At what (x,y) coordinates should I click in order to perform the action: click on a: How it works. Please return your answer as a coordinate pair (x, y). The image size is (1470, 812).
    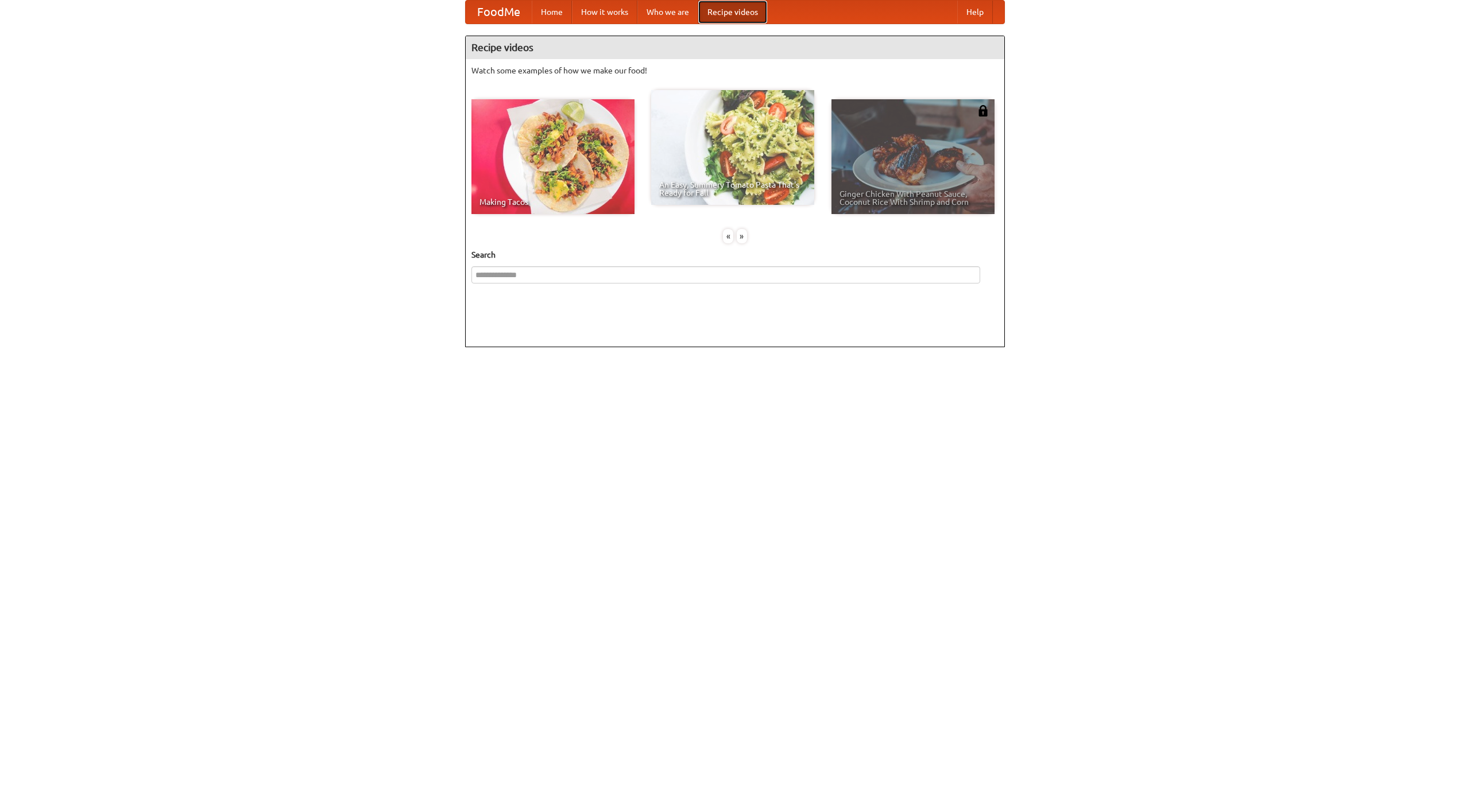
    Looking at the image, I should click on (605, 12).